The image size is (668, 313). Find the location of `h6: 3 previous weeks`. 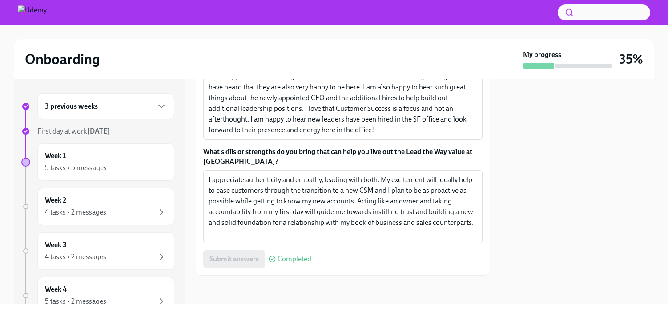

h6: 3 previous weeks is located at coordinates (71, 106).